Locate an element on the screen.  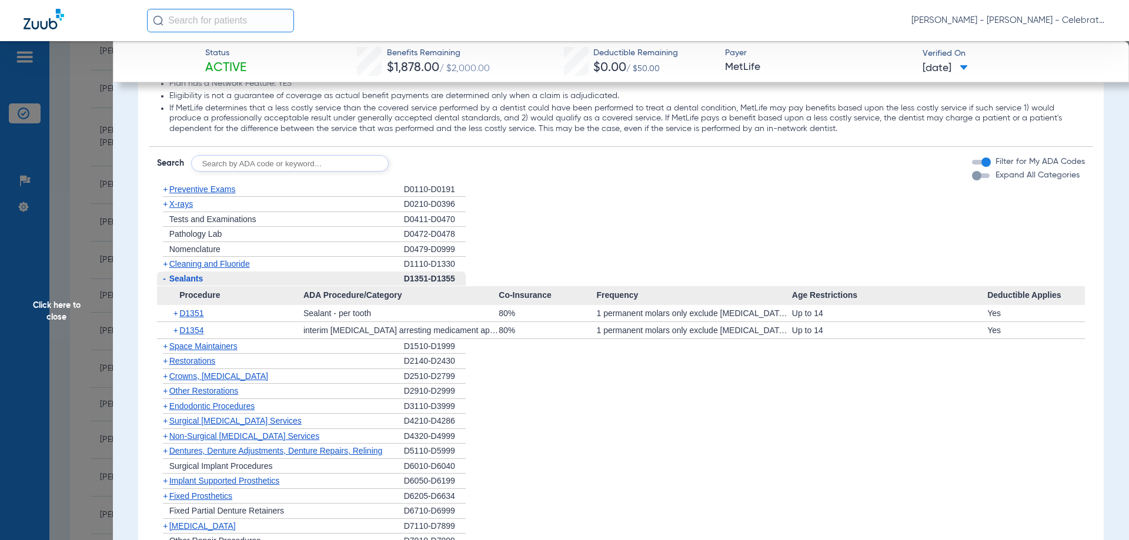
div: Sealant - per tooth is located at coordinates (401, 313).